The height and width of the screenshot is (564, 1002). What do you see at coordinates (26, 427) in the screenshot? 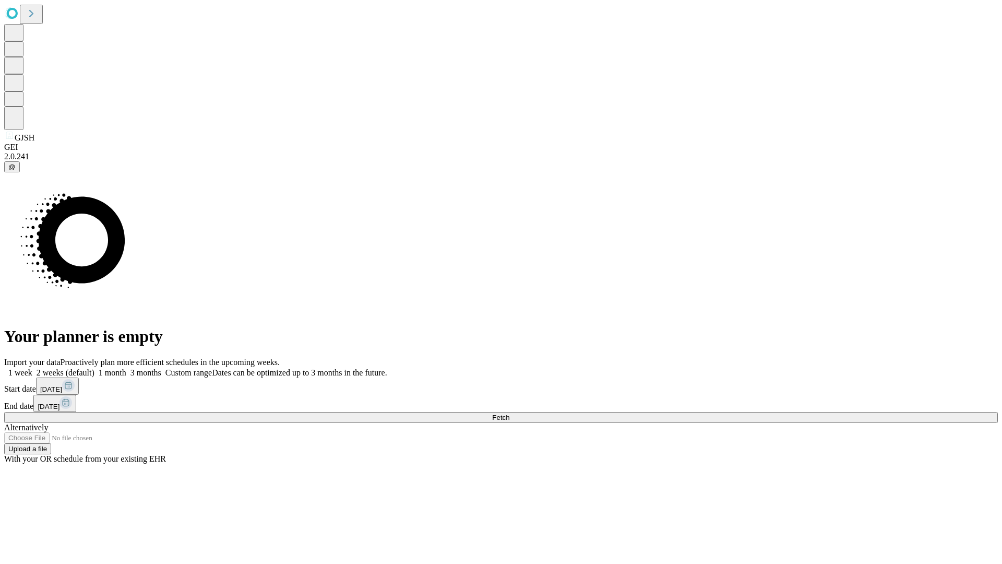
I see `span: Alternatively` at bounding box center [26, 427].